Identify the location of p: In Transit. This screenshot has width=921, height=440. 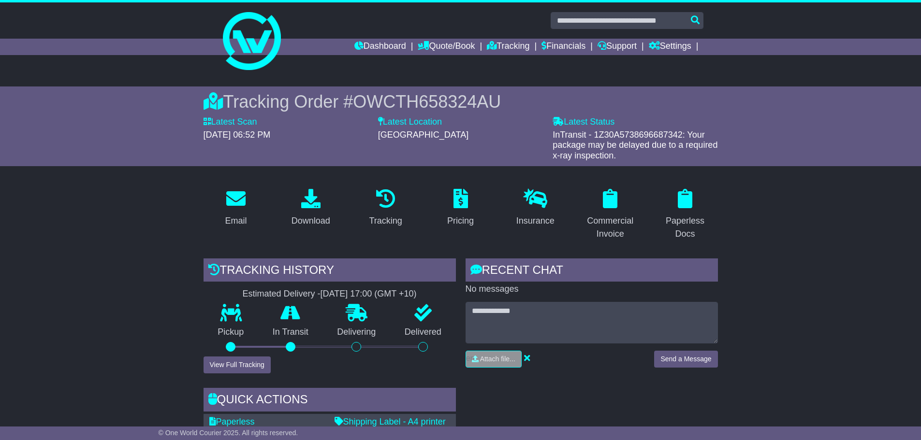
(290, 332).